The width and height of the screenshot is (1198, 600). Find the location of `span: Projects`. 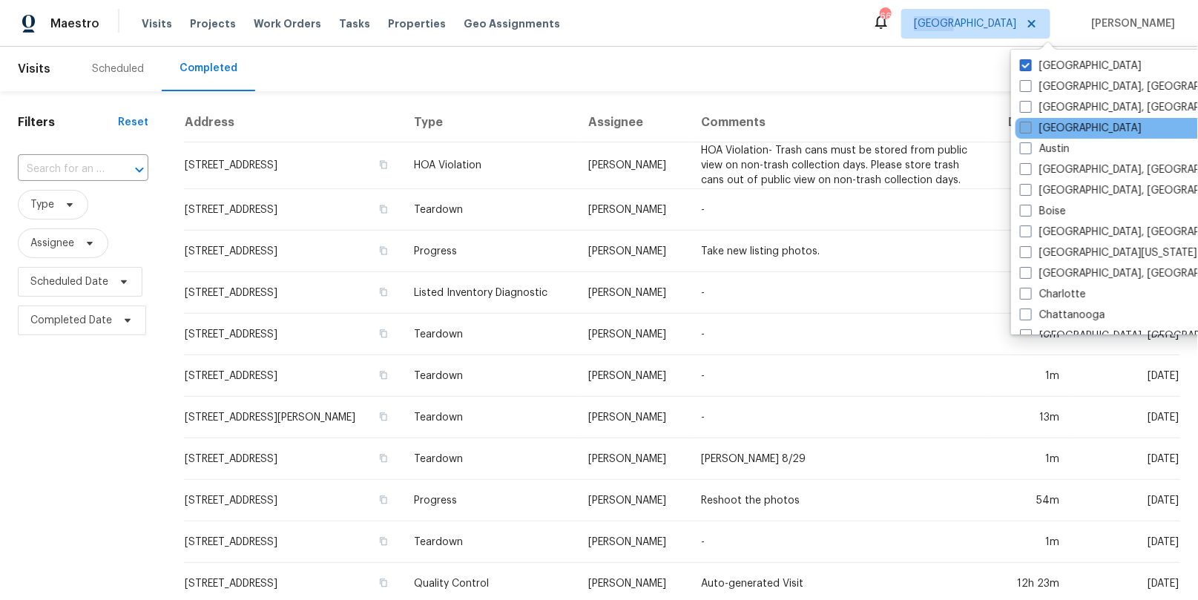

span: Projects is located at coordinates (213, 24).